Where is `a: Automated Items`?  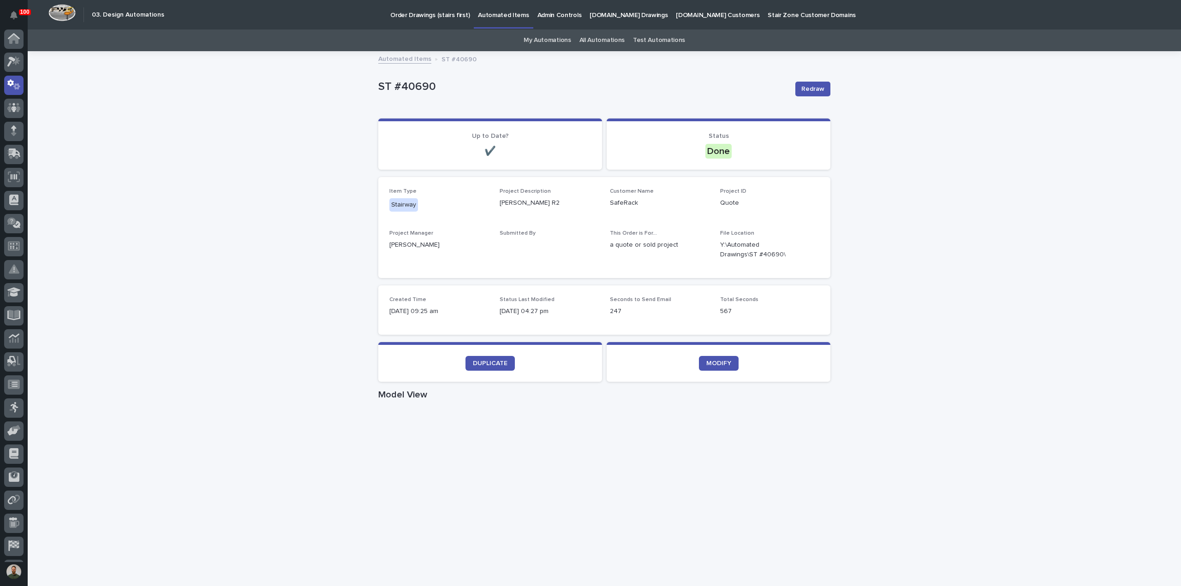
a: Automated Items is located at coordinates (404, 58).